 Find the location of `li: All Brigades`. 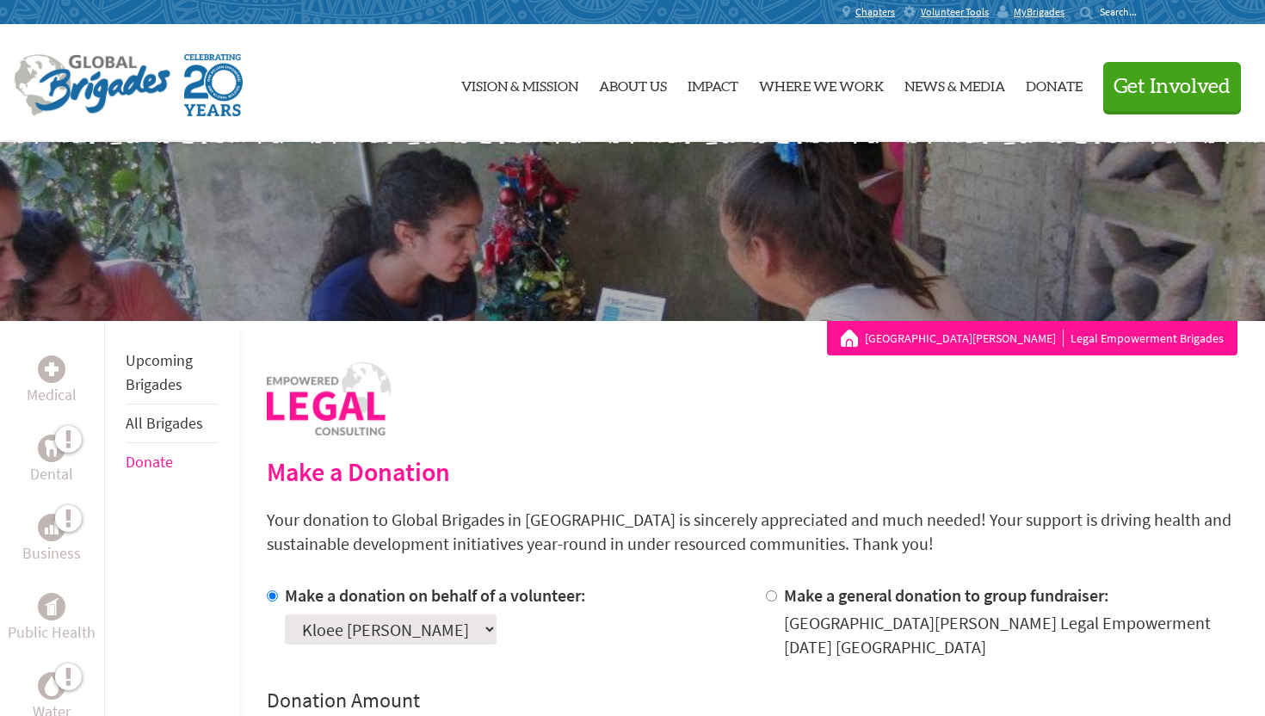

li: All Brigades is located at coordinates (172, 424).